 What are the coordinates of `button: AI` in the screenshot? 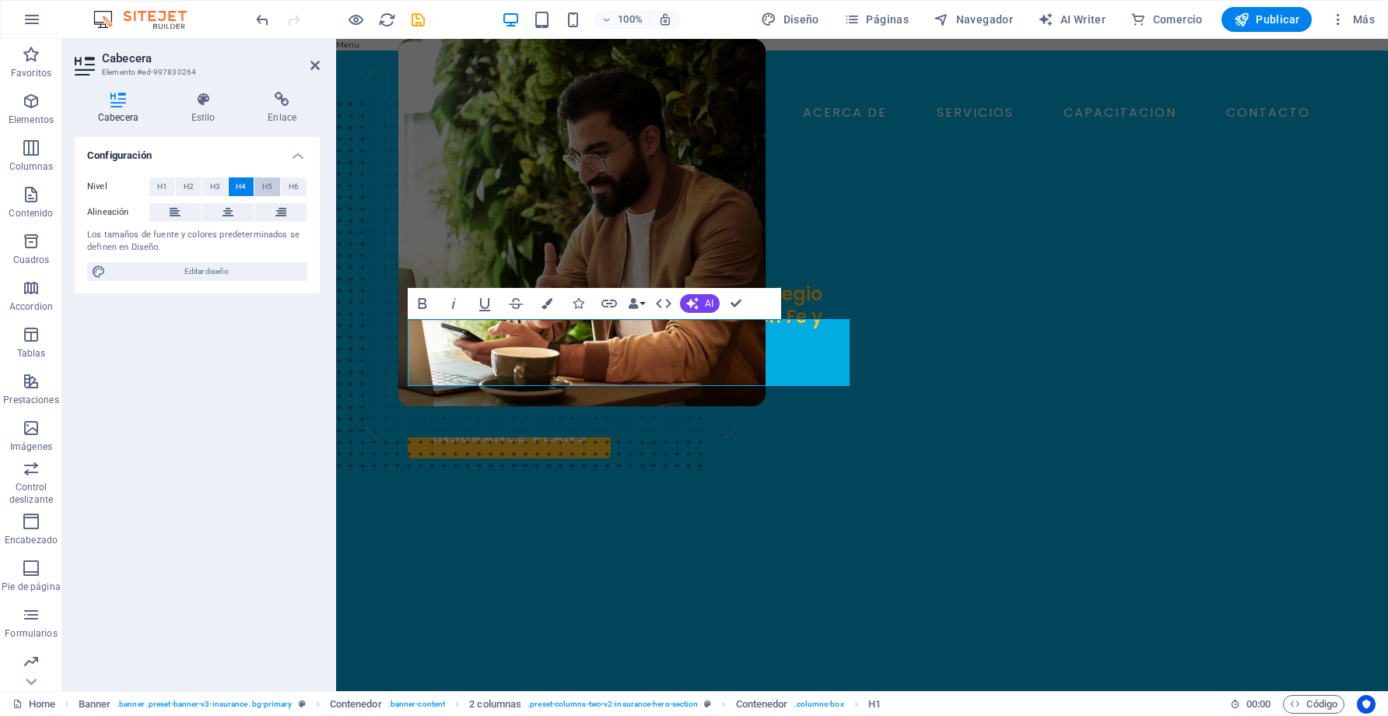 It's located at (700, 303).